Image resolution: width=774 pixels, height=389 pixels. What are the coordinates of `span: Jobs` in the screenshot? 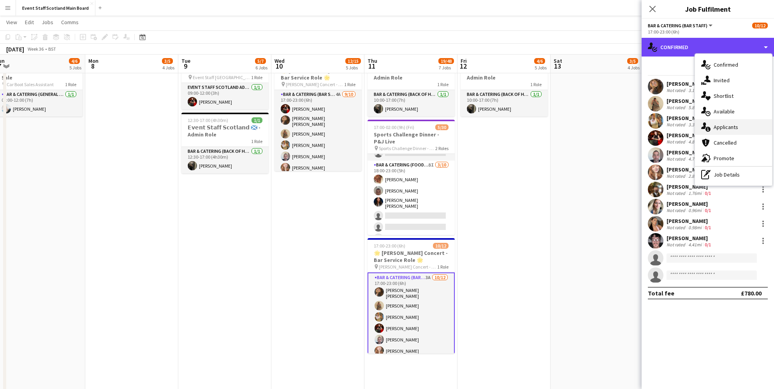 It's located at (48, 22).